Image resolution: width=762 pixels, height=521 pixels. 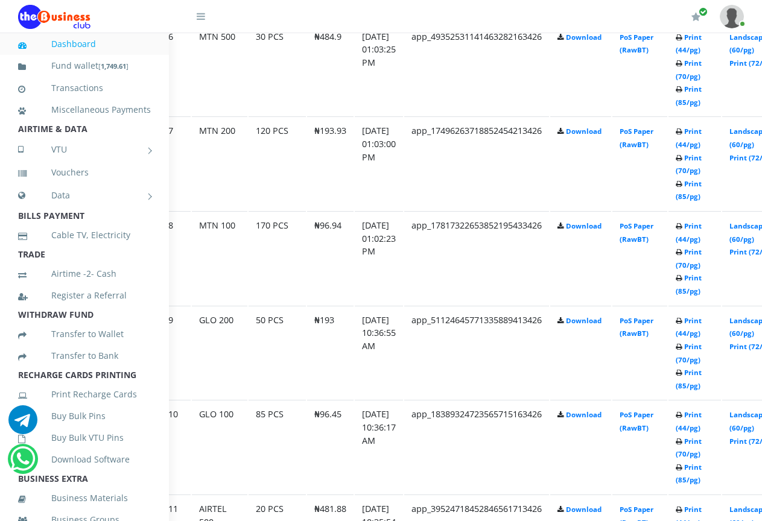 I want to click on a: Dashboard, so click(x=84, y=44).